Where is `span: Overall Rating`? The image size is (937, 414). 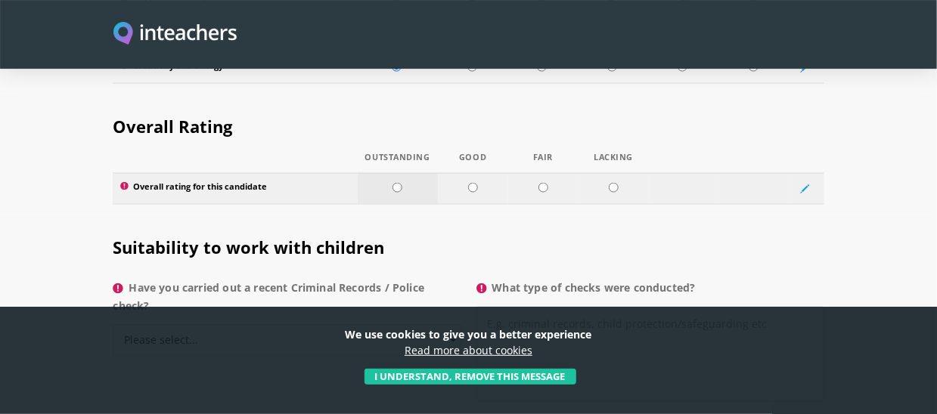
span: Overall Rating is located at coordinates (172, 126).